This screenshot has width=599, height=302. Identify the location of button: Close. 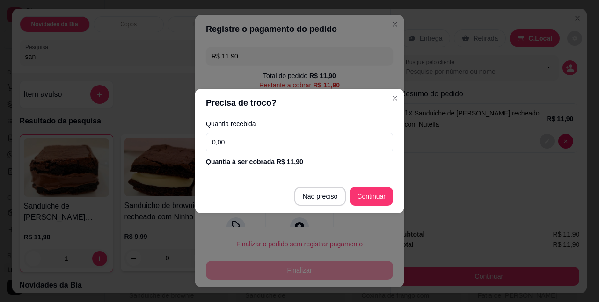
(395, 98).